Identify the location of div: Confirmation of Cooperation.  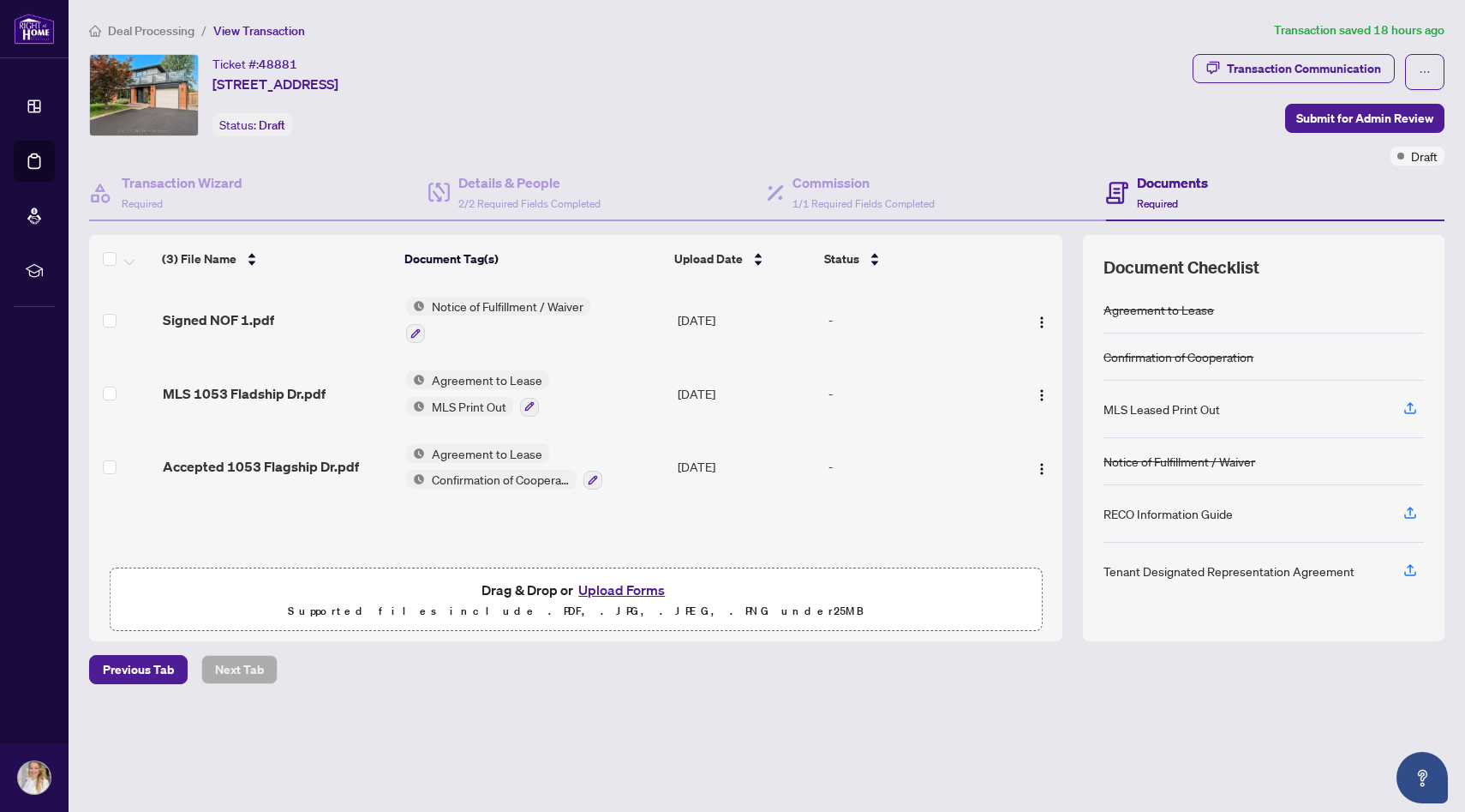
(1178, 356).